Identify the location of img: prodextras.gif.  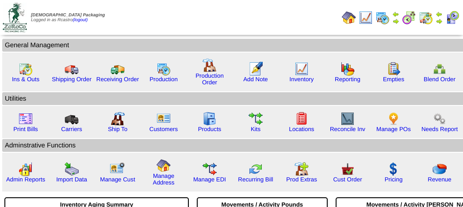
(301, 169).